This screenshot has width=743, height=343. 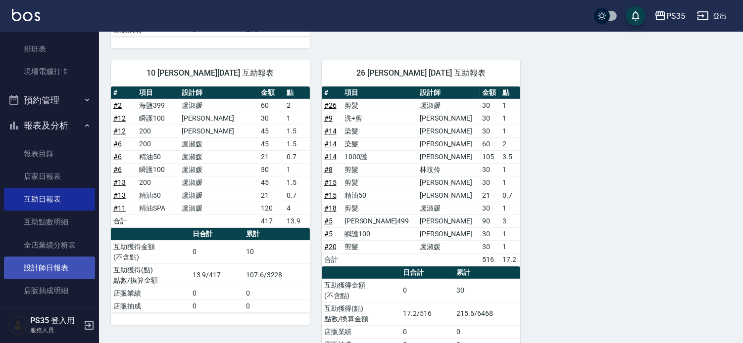 What do you see at coordinates (489, 260) in the screenshot?
I see `td: 516` at bounding box center [489, 260].